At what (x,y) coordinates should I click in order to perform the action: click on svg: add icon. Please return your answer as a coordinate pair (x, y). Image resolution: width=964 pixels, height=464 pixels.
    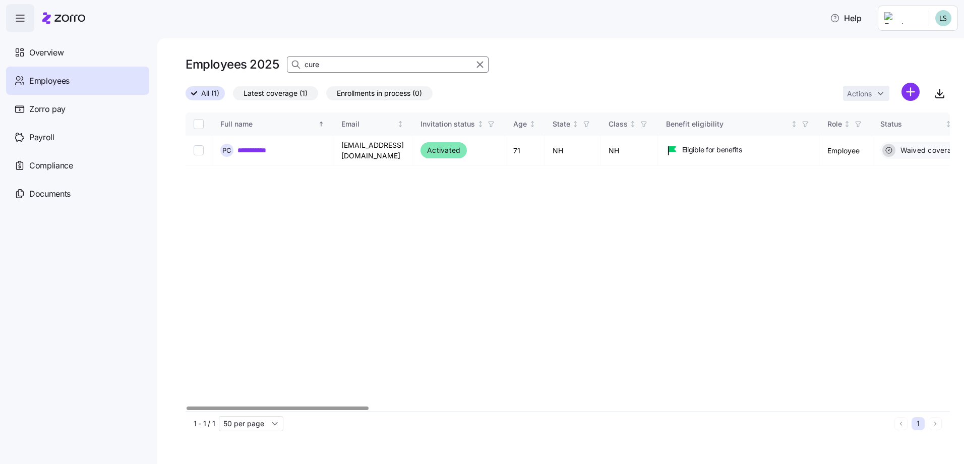
    Looking at the image, I should click on (911, 92).